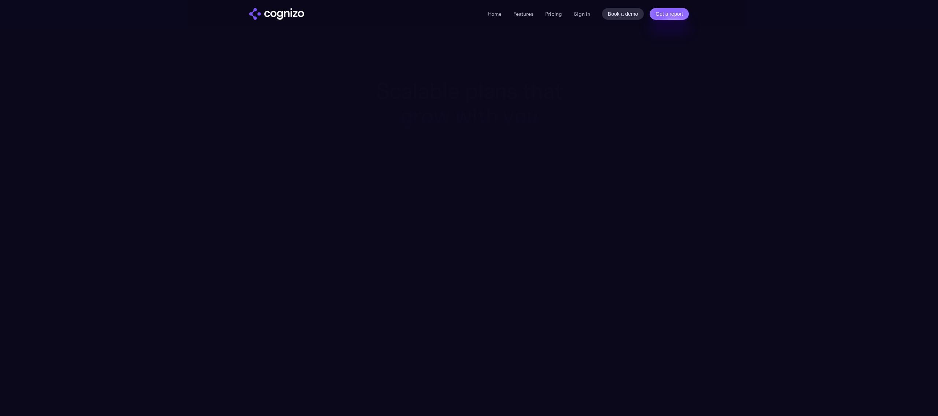 This screenshot has width=938, height=416. What do you see at coordinates (494, 14) in the screenshot?
I see `a: Home` at bounding box center [494, 14].